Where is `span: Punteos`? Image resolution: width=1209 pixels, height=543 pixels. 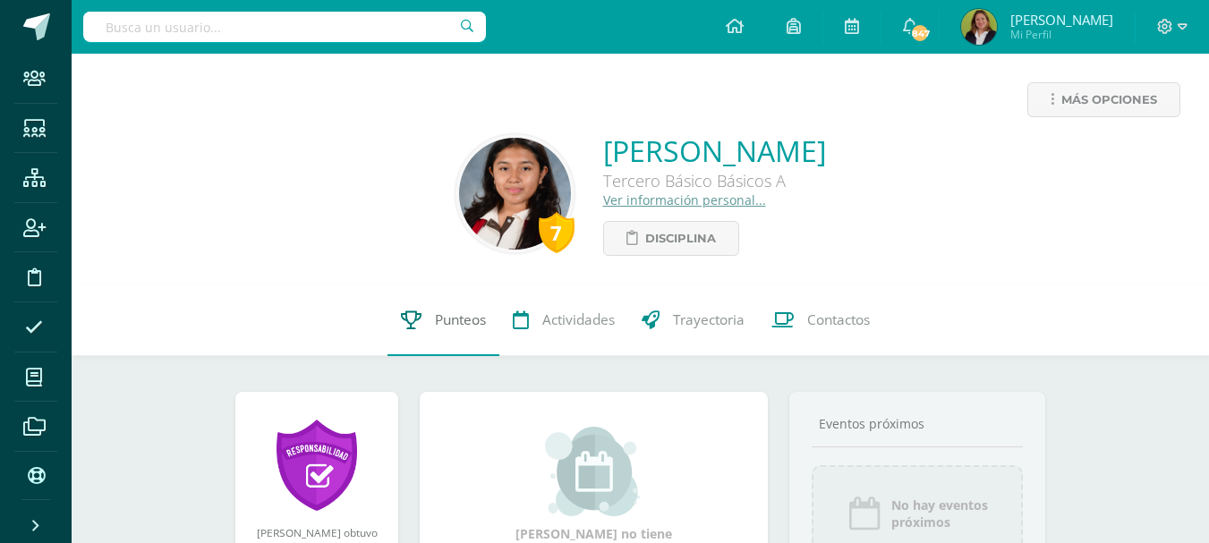
span: Punteos is located at coordinates (460, 319).